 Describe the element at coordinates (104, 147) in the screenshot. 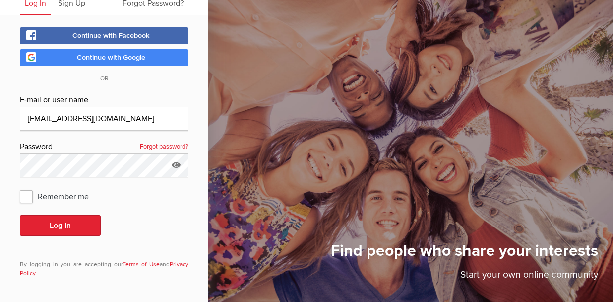

I see `div: Password` at that location.